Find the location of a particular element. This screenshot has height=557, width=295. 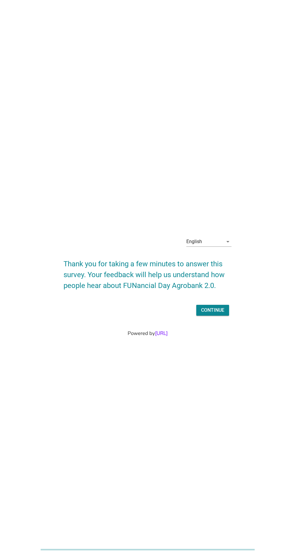

h2: Thank you for taking a few minutes to answer this survey. Your feedback will help us understand h... is located at coordinates (147, 272).